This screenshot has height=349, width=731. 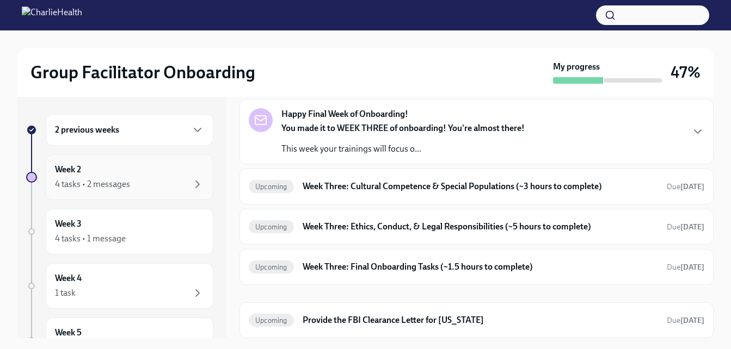 I want to click on h6: Week 5, so click(x=68, y=333).